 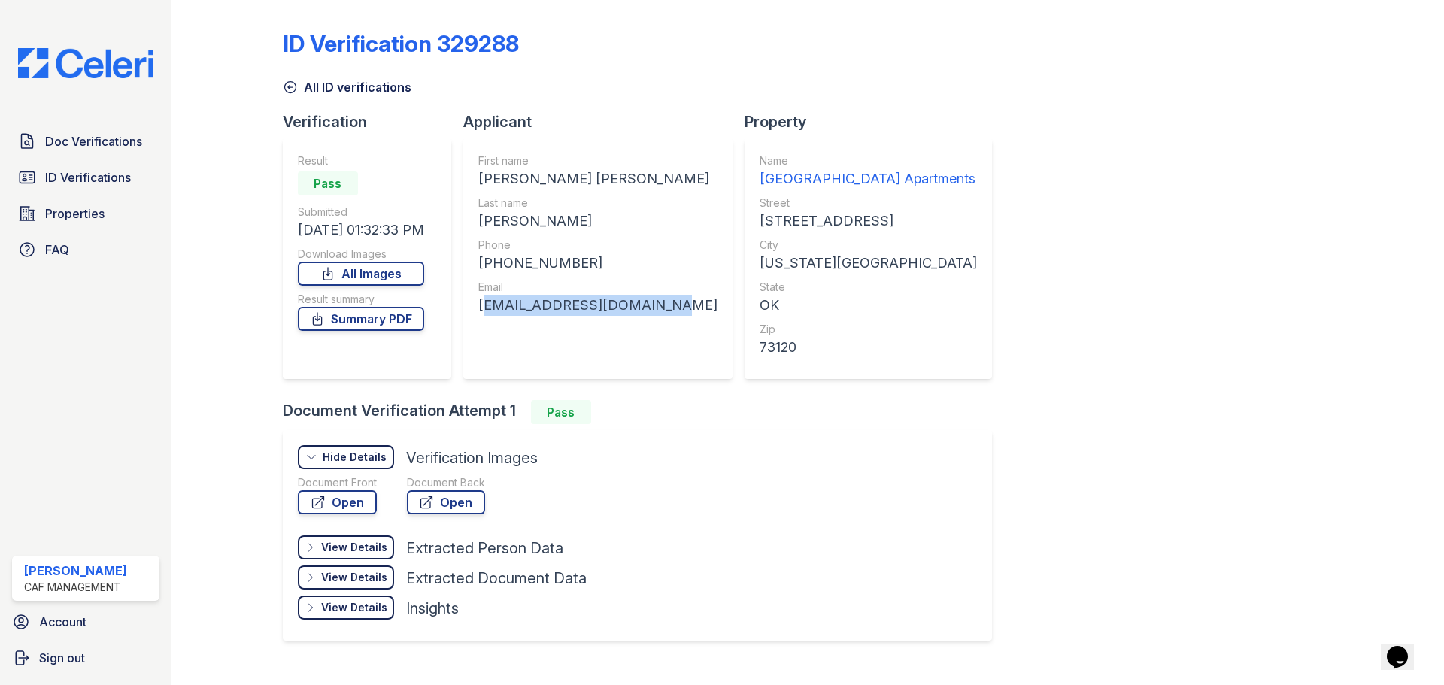 What do you see at coordinates (598, 245) in the screenshot?
I see `div: Phone` at bounding box center [598, 245].